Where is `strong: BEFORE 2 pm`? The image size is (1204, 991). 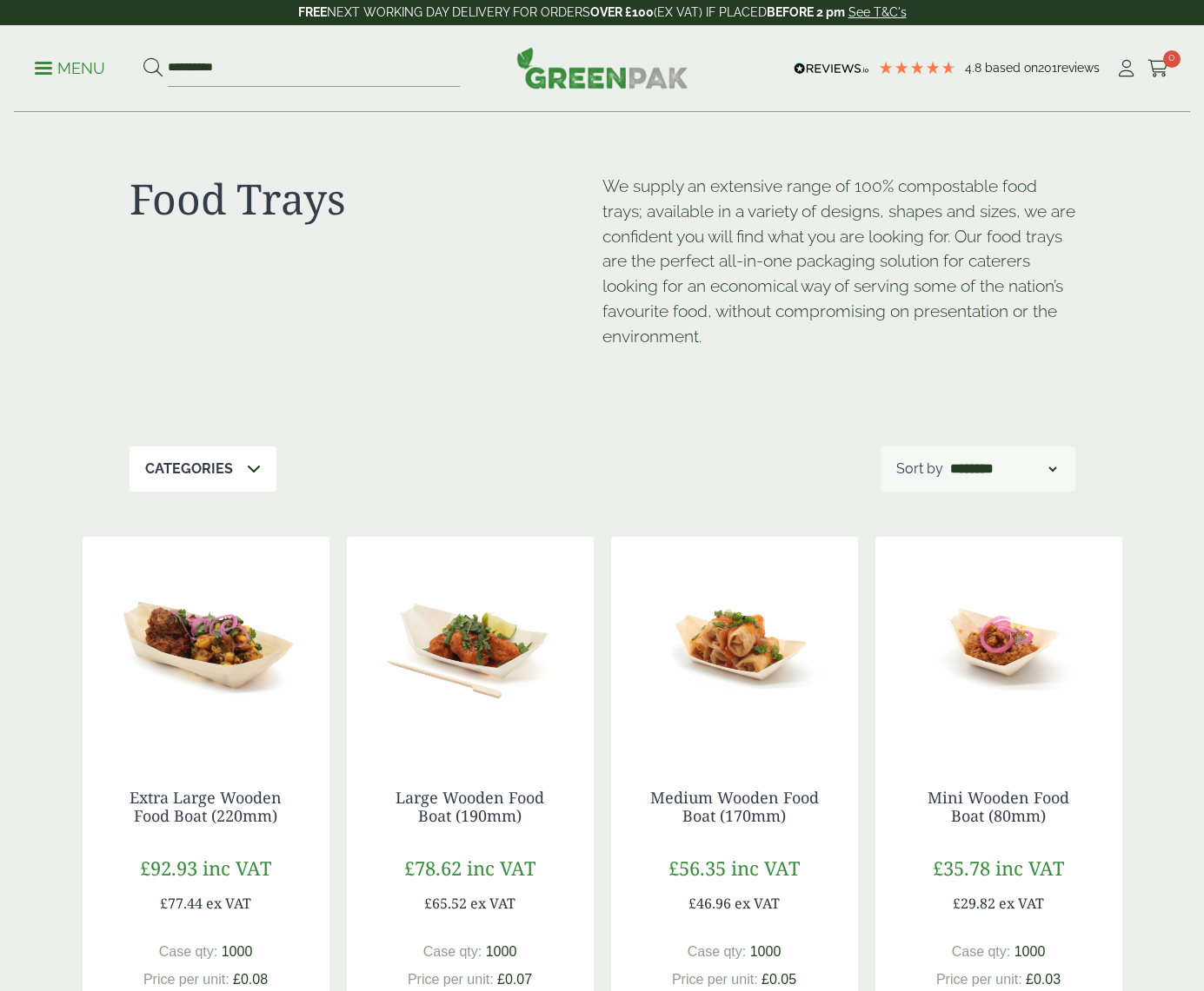 strong: BEFORE 2 pm is located at coordinates (806, 13).